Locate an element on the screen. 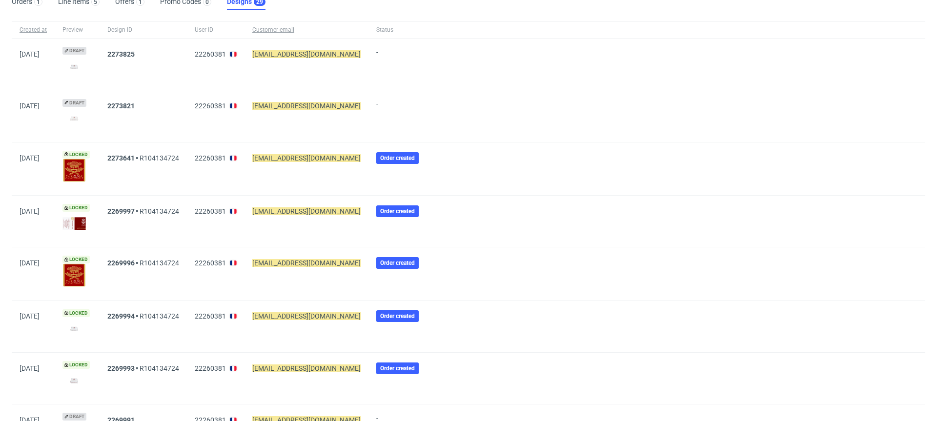 The width and height of the screenshot is (937, 421). a: 2269997 is located at coordinates (121, 211).